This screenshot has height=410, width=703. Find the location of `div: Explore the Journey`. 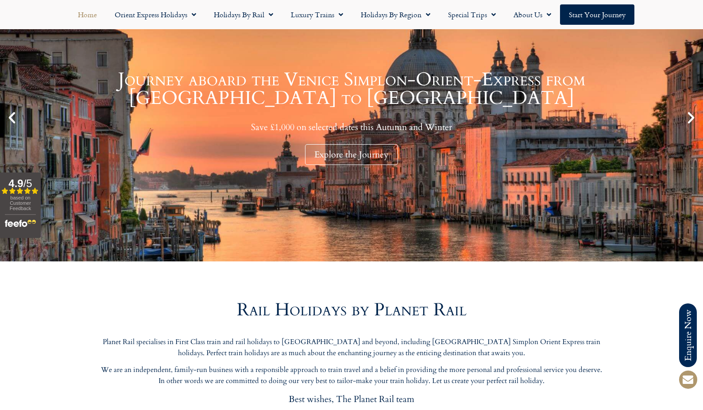

div: Explore the Journey is located at coordinates (351, 154).